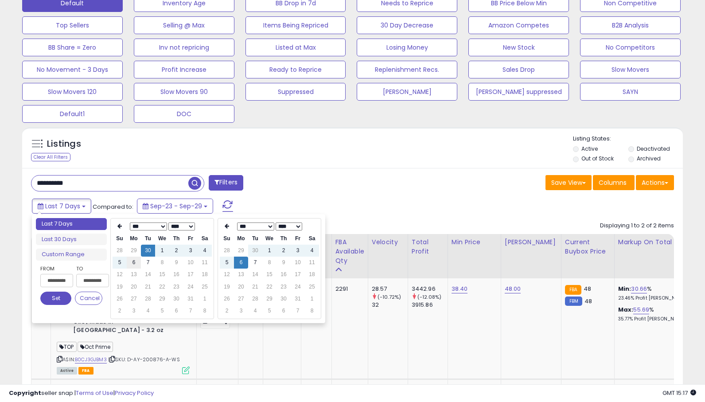 This screenshot has height=402, width=705. I want to click on td: 8, so click(205, 310).